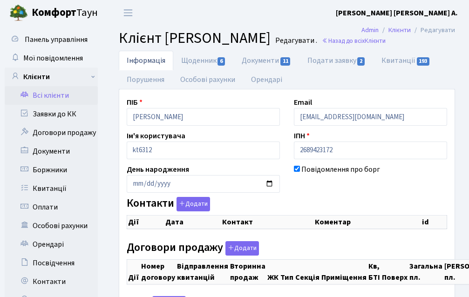 Image resolution: width=469 pixels, height=297 pixels. What do you see at coordinates (193, 248) in the screenshot?
I see `label: Договори продажу` at bounding box center [193, 248].